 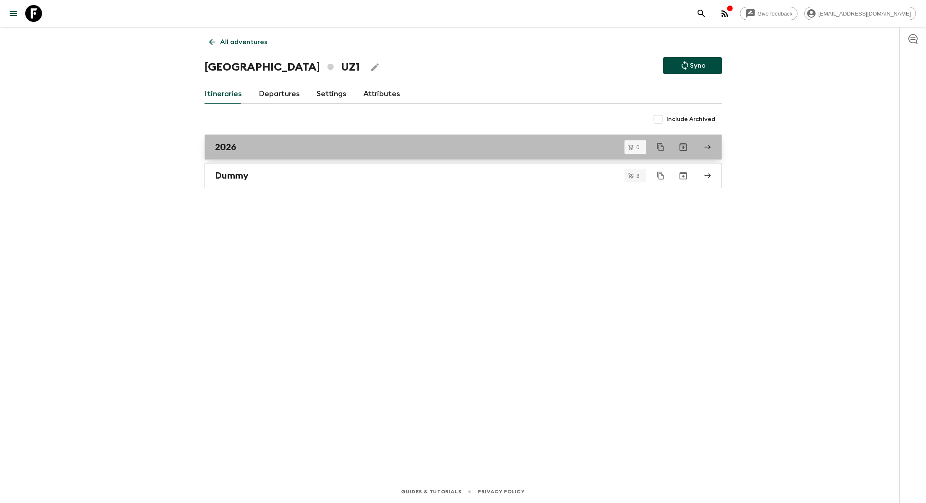 I want to click on button: menu, so click(x=13, y=13).